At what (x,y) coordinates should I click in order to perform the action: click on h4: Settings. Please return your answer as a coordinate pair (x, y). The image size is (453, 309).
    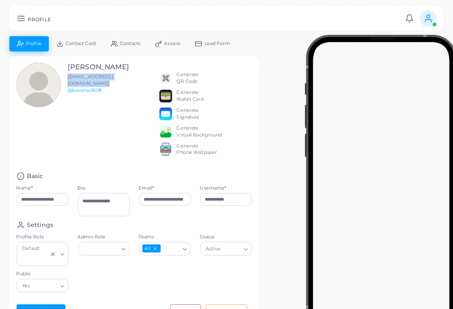
    Looking at the image, I should click on (40, 225).